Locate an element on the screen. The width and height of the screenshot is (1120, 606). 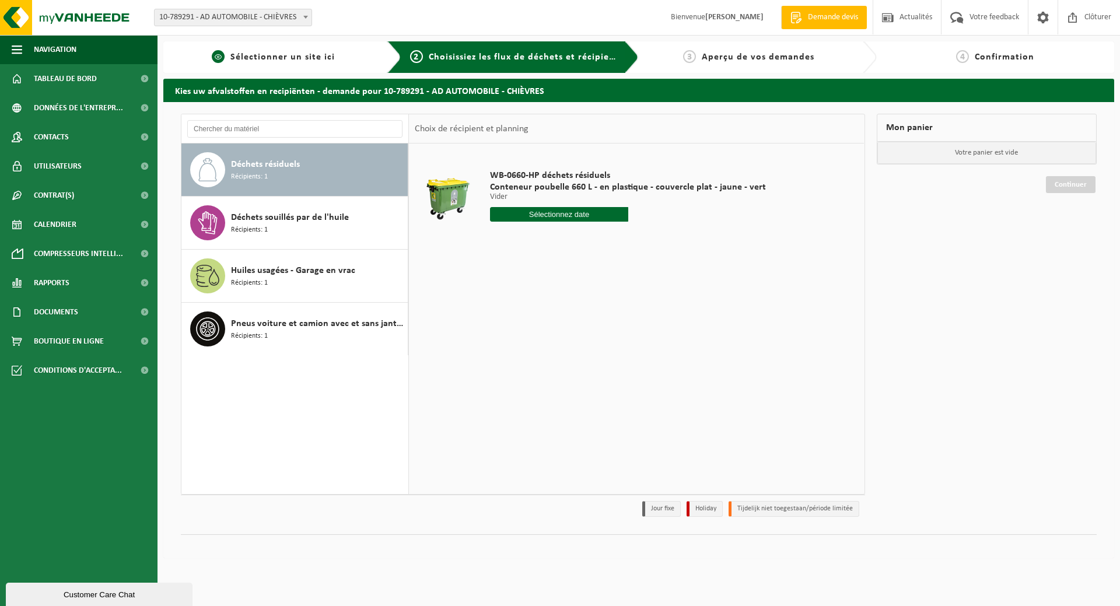
button: Pneus voiture et camion avec et sans jante en mélange Récipients: 1 is located at coordinates (295, 329).